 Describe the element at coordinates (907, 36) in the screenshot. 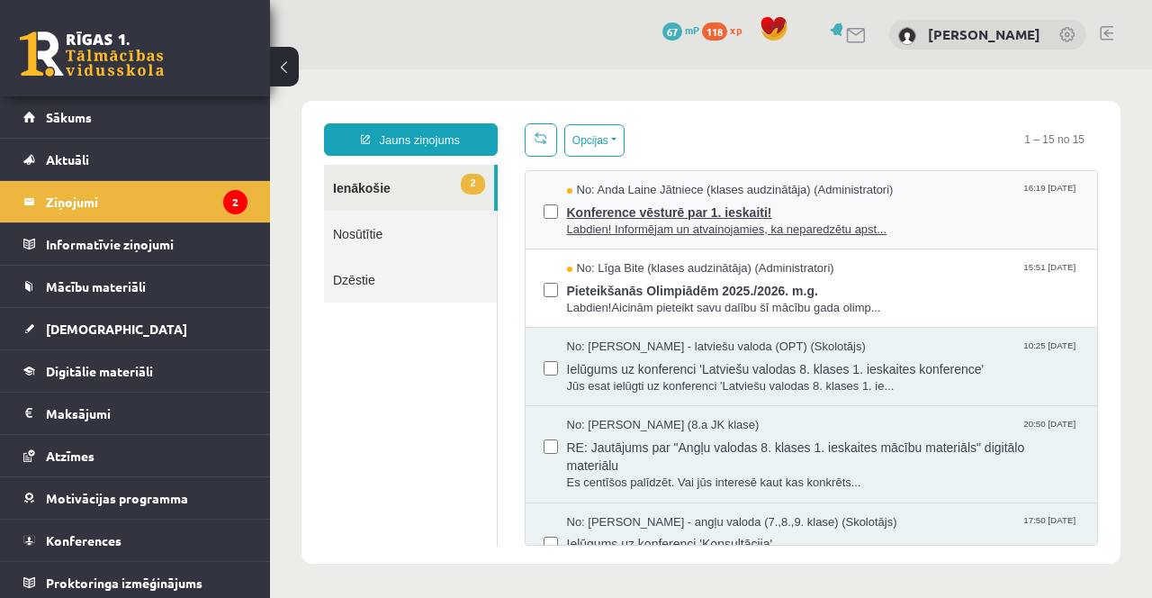

I see `img: Luīze Vasiļjeva` at that location.